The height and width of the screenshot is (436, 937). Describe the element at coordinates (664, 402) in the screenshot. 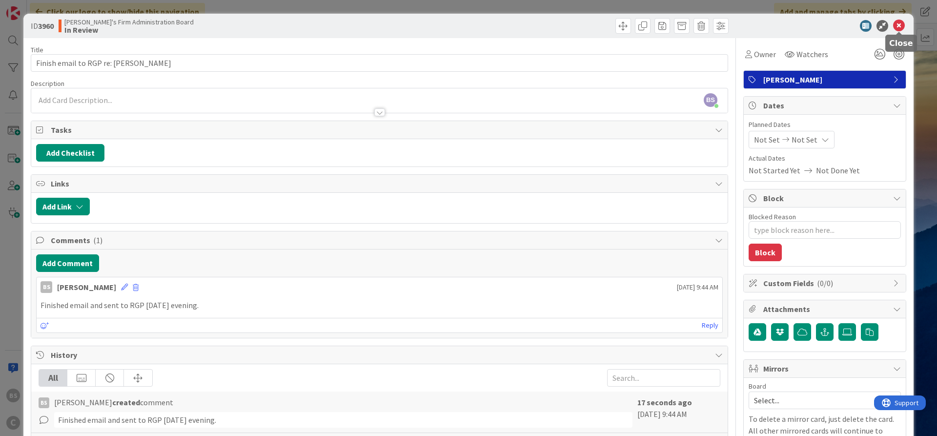

I see `b: 17 seconds ago` at that location.